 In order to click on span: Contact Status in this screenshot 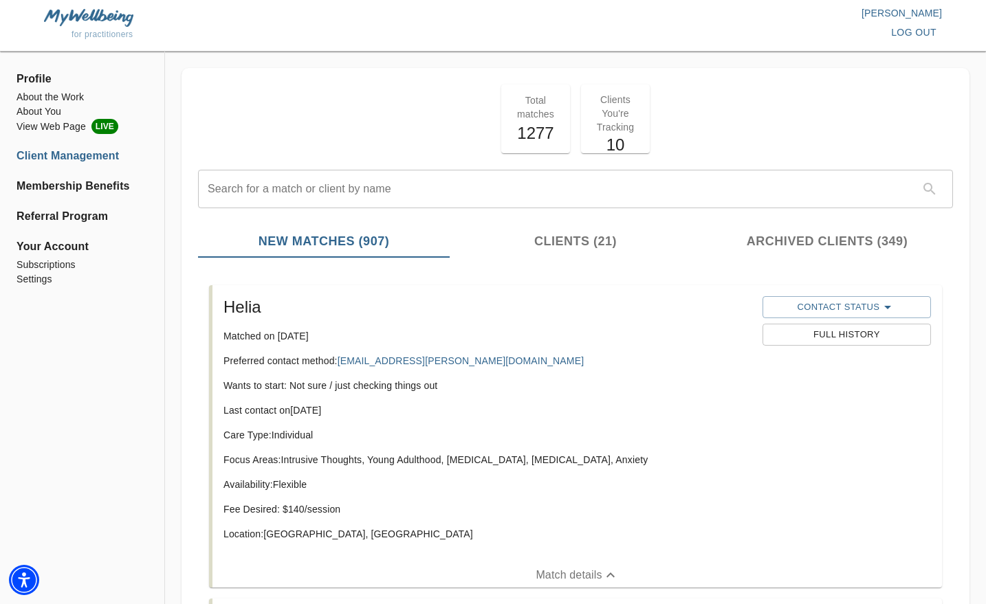, I will do `click(846, 307)`.